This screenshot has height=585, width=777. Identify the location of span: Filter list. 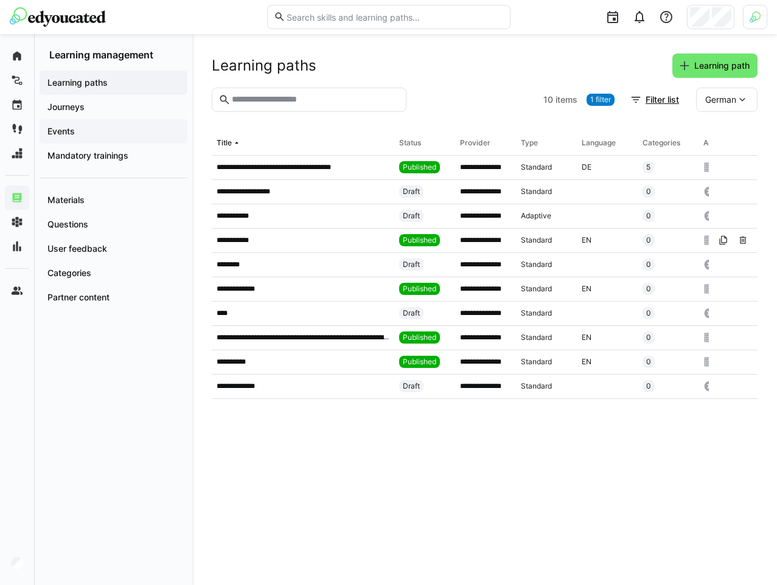
(662, 100).